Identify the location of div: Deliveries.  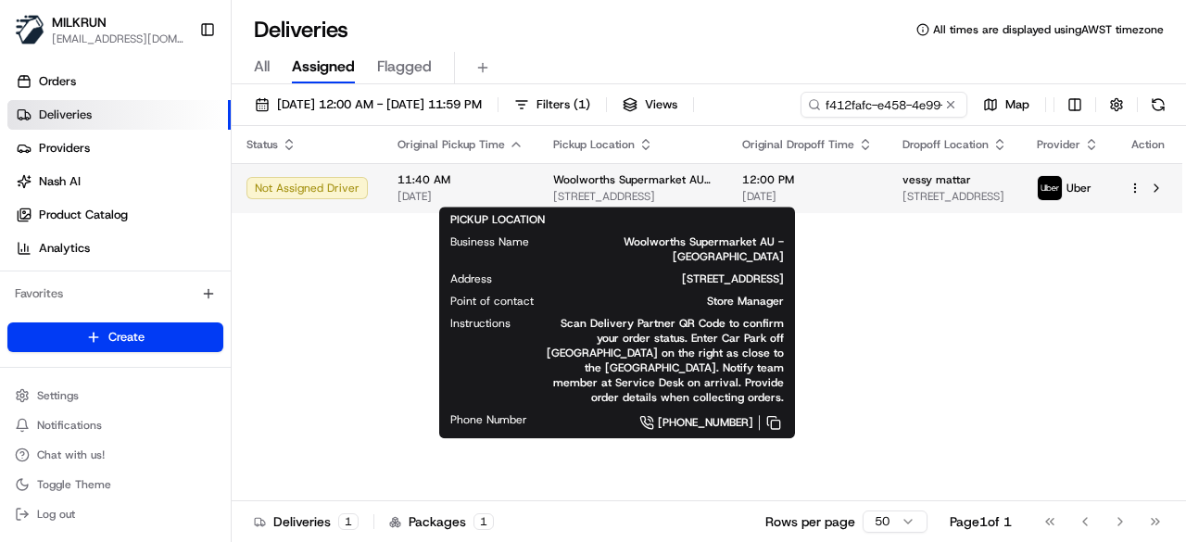
(306, 522).